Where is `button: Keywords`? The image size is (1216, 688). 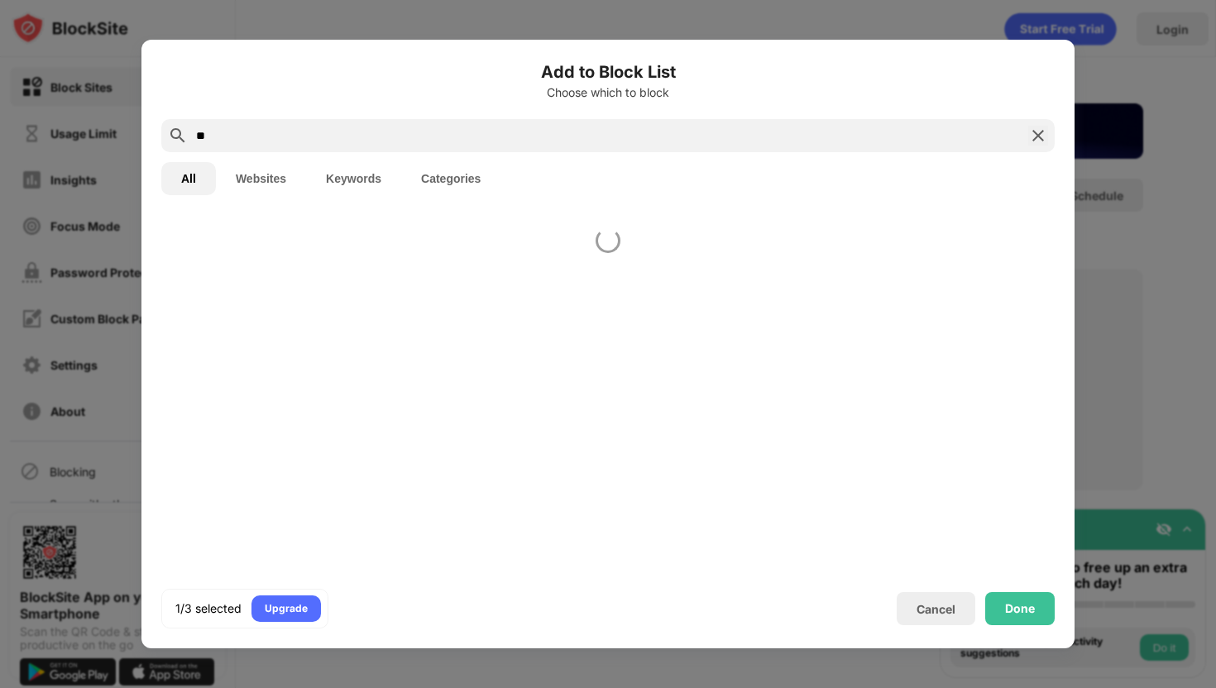 button: Keywords is located at coordinates (353, 179).